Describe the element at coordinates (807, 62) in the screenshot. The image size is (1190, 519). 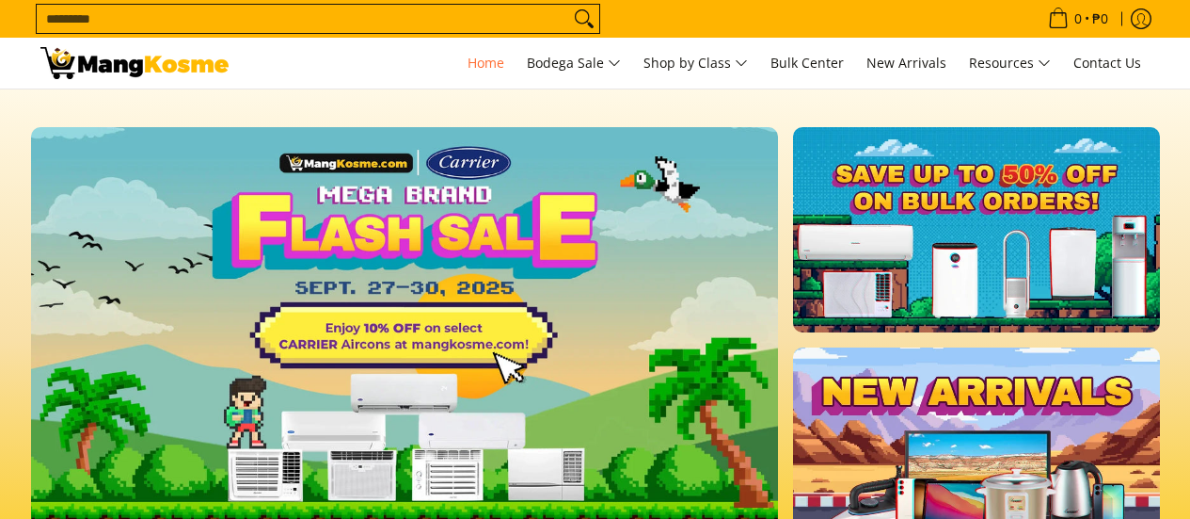
I see `span: Bulk Center` at that location.